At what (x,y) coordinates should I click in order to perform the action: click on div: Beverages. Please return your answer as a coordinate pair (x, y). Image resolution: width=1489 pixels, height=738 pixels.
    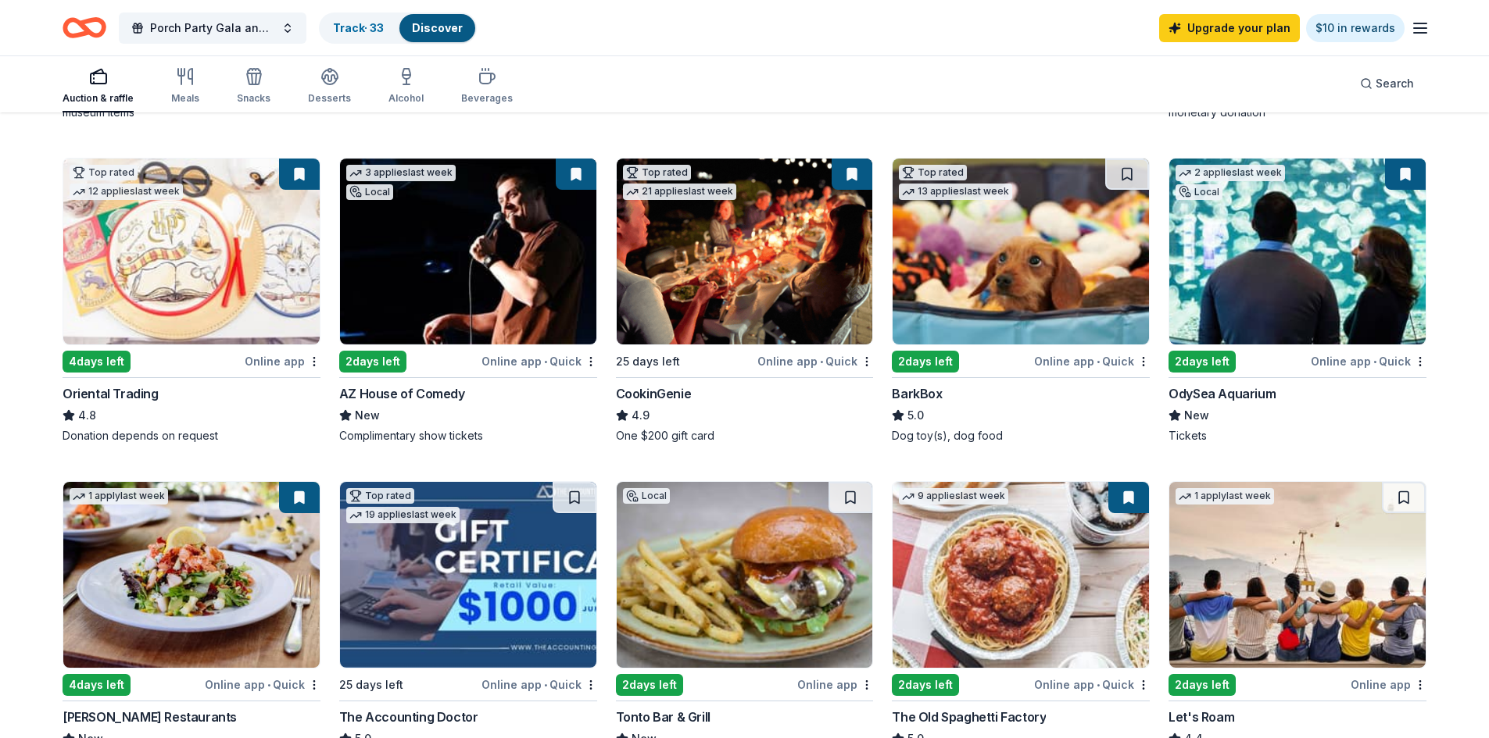
    Looking at the image, I should click on (487, 98).